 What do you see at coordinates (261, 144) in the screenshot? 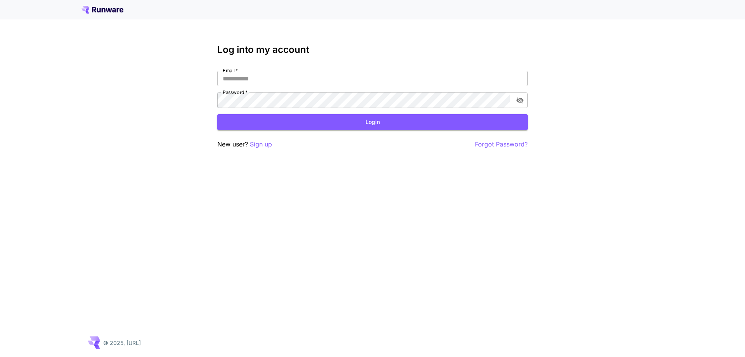
I see `p: Sign up` at bounding box center [261, 144].